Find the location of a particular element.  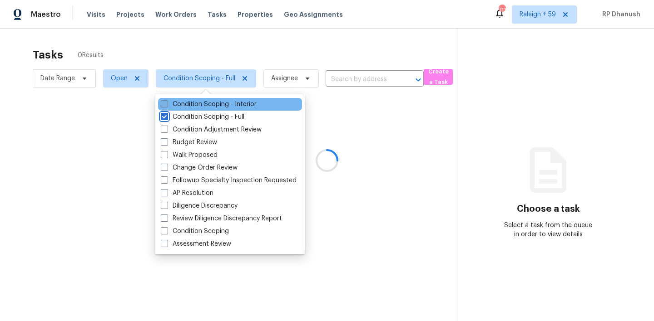

label: Budget Review is located at coordinates (189, 143).